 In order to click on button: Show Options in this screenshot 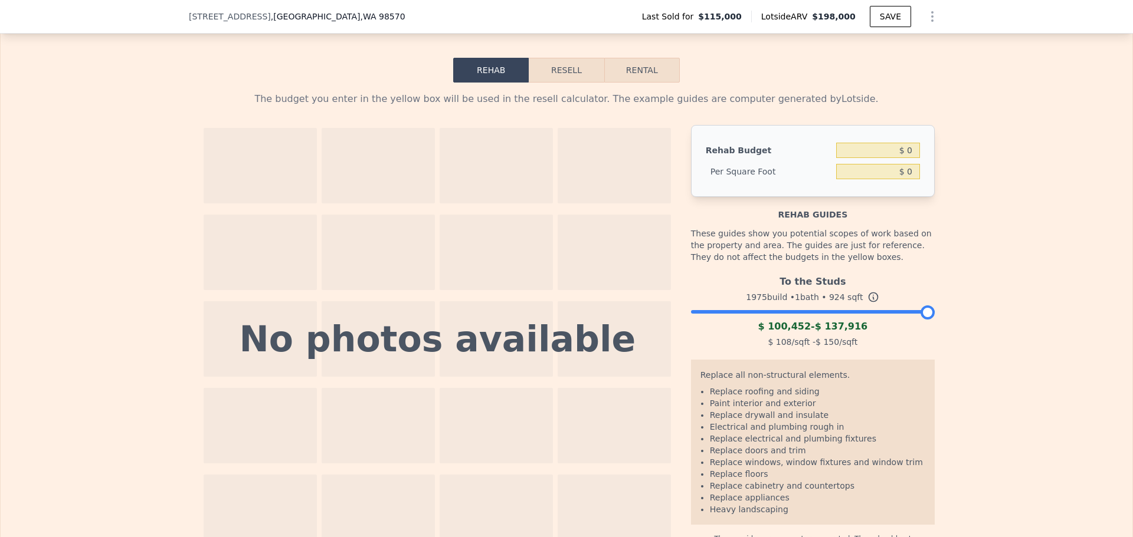, I will do `click(932, 17)`.